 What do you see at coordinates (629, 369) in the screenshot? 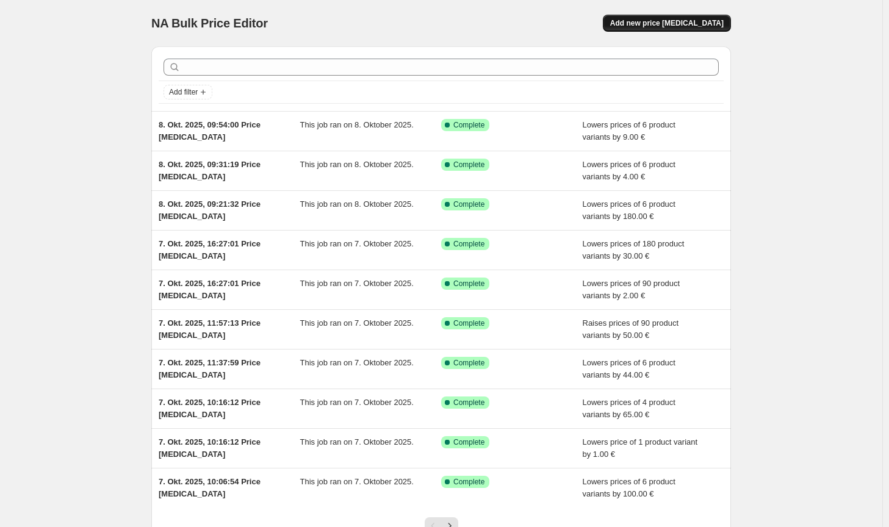
I see `span: Lowers prices of 6 product variants by 44.00 €` at bounding box center [629, 369].